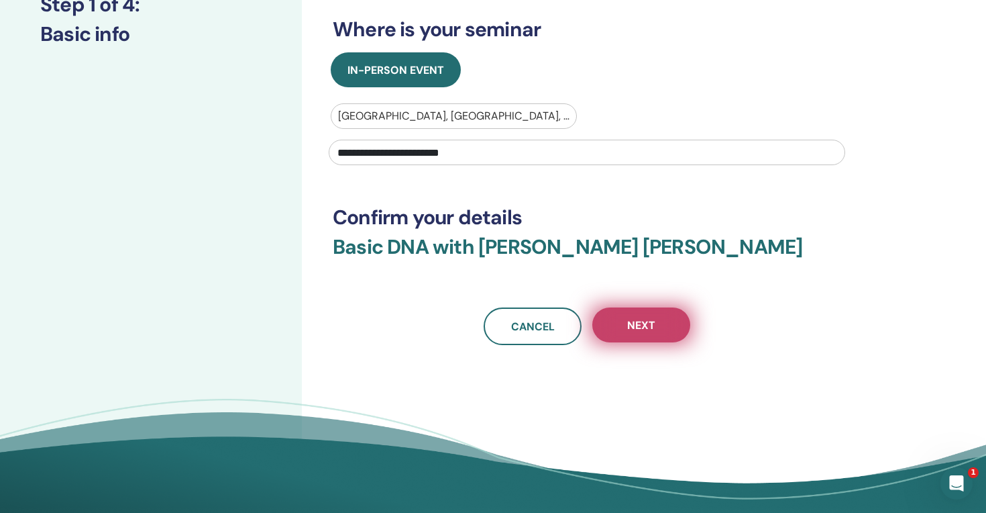  I want to click on span: In-Person Event, so click(396, 70).